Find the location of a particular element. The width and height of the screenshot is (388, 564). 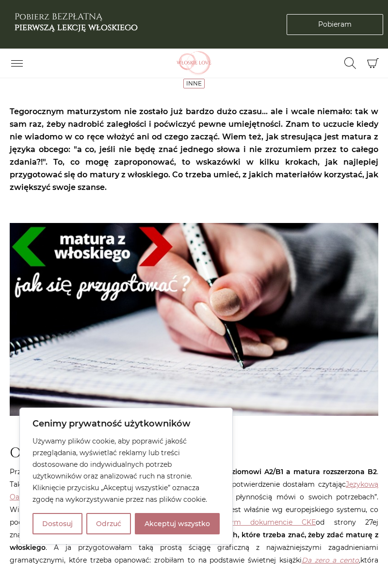

a: Inne is located at coordinates (194, 83).